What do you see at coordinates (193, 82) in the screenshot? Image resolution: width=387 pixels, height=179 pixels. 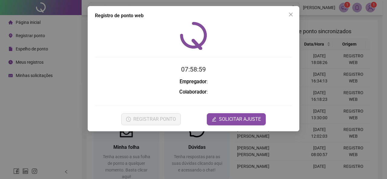 I see `strong: Empregador` at bounding box center [193, 82].